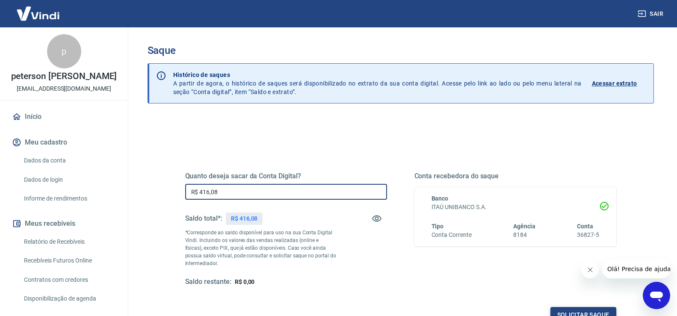 This screenshot has height=316, width=677. What do you see at coordinates (38, 13) in the screenshot?
I see `img: Vindi` at bounding box center [38, 13].